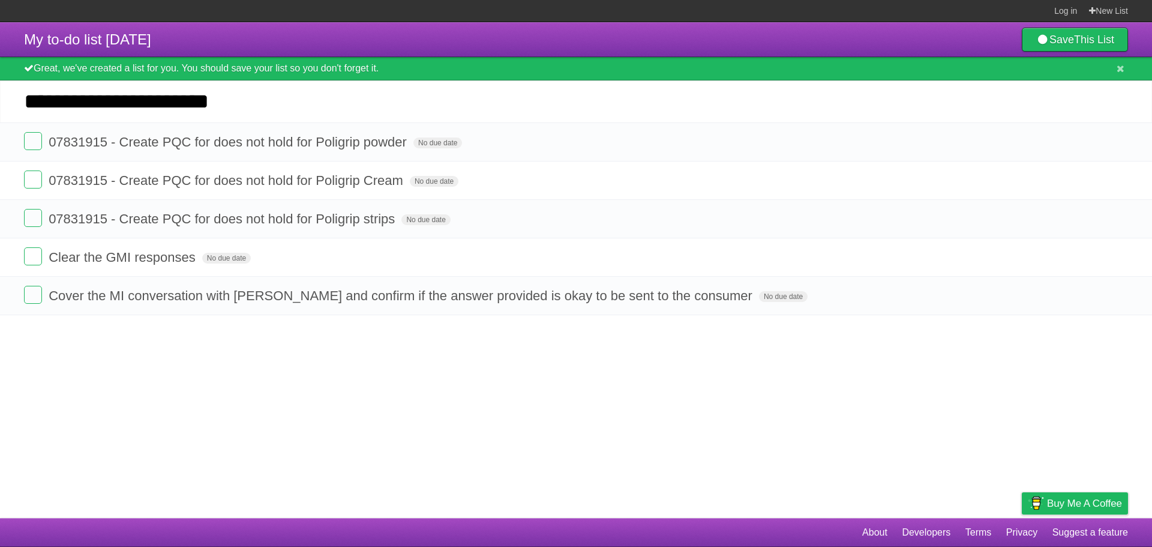 This screenshot has height=547, width=1152. I want to click on a: SaveThis List, so click(1075, 40).